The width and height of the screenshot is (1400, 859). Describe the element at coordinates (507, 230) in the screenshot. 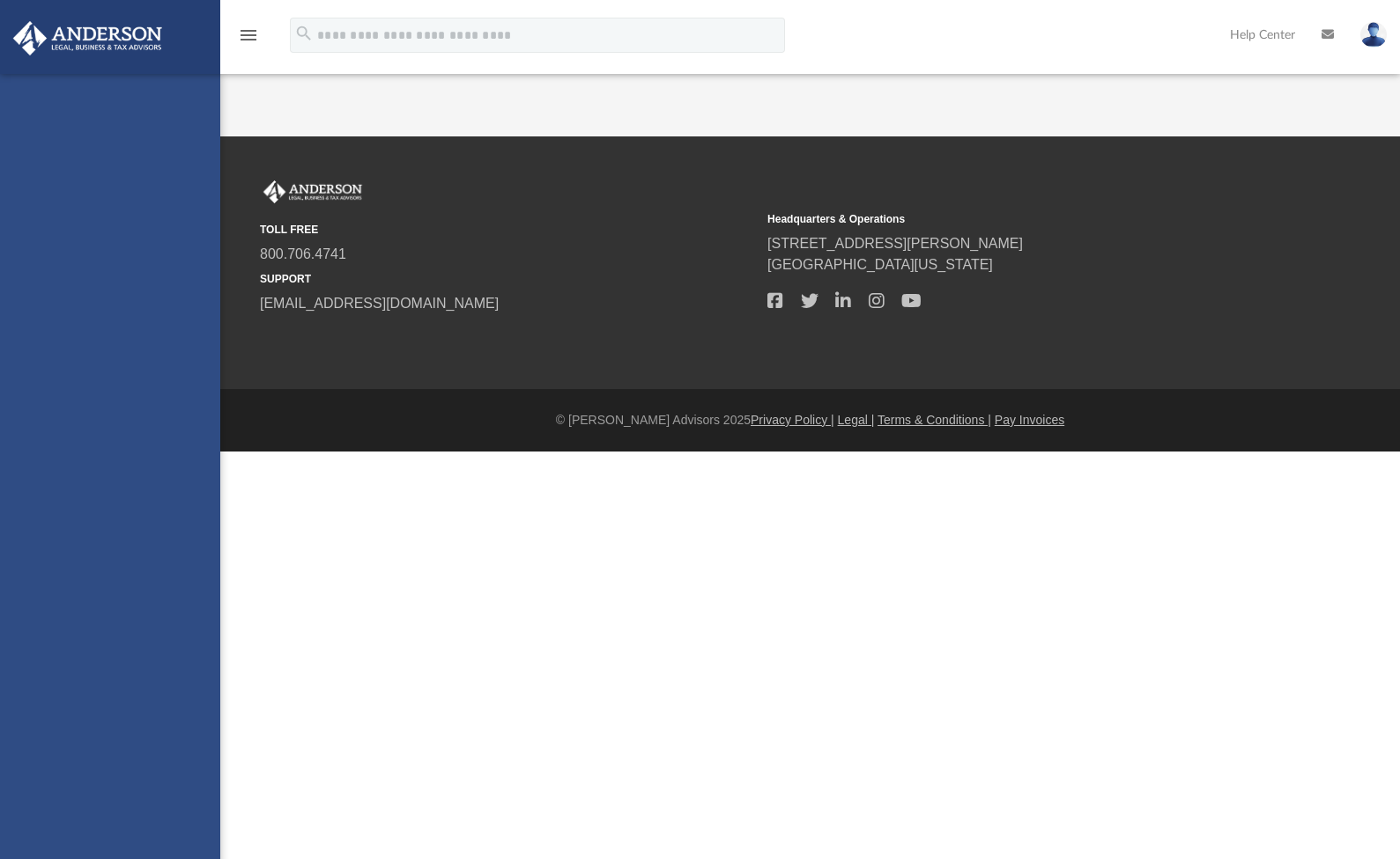

I see `small: TOLL FREE` at that location.